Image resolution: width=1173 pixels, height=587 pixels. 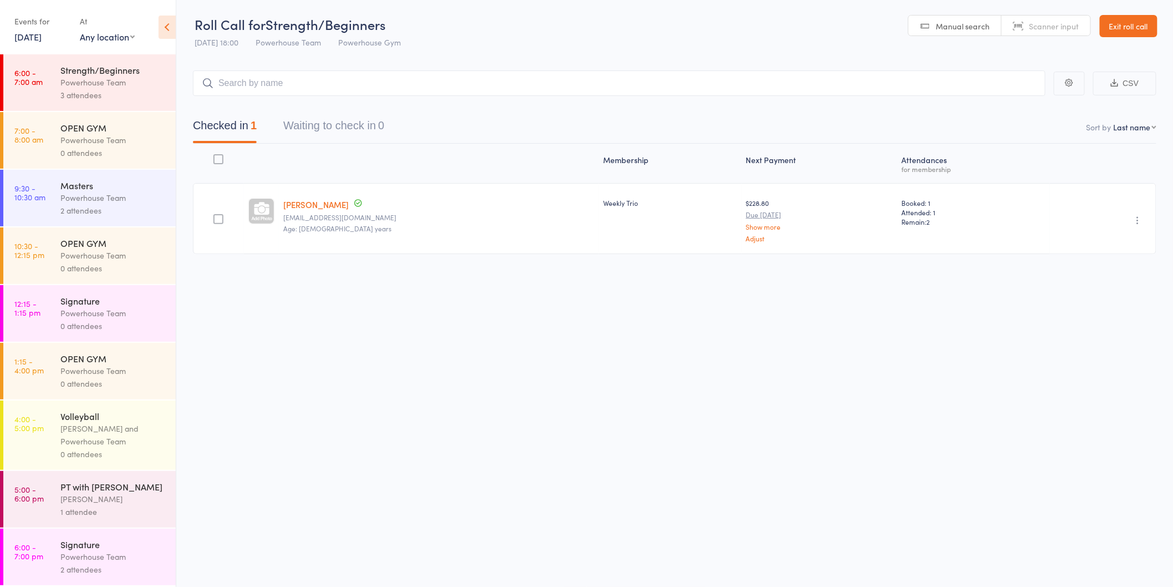 I want to click on div: At, so click(x=107, y=21).